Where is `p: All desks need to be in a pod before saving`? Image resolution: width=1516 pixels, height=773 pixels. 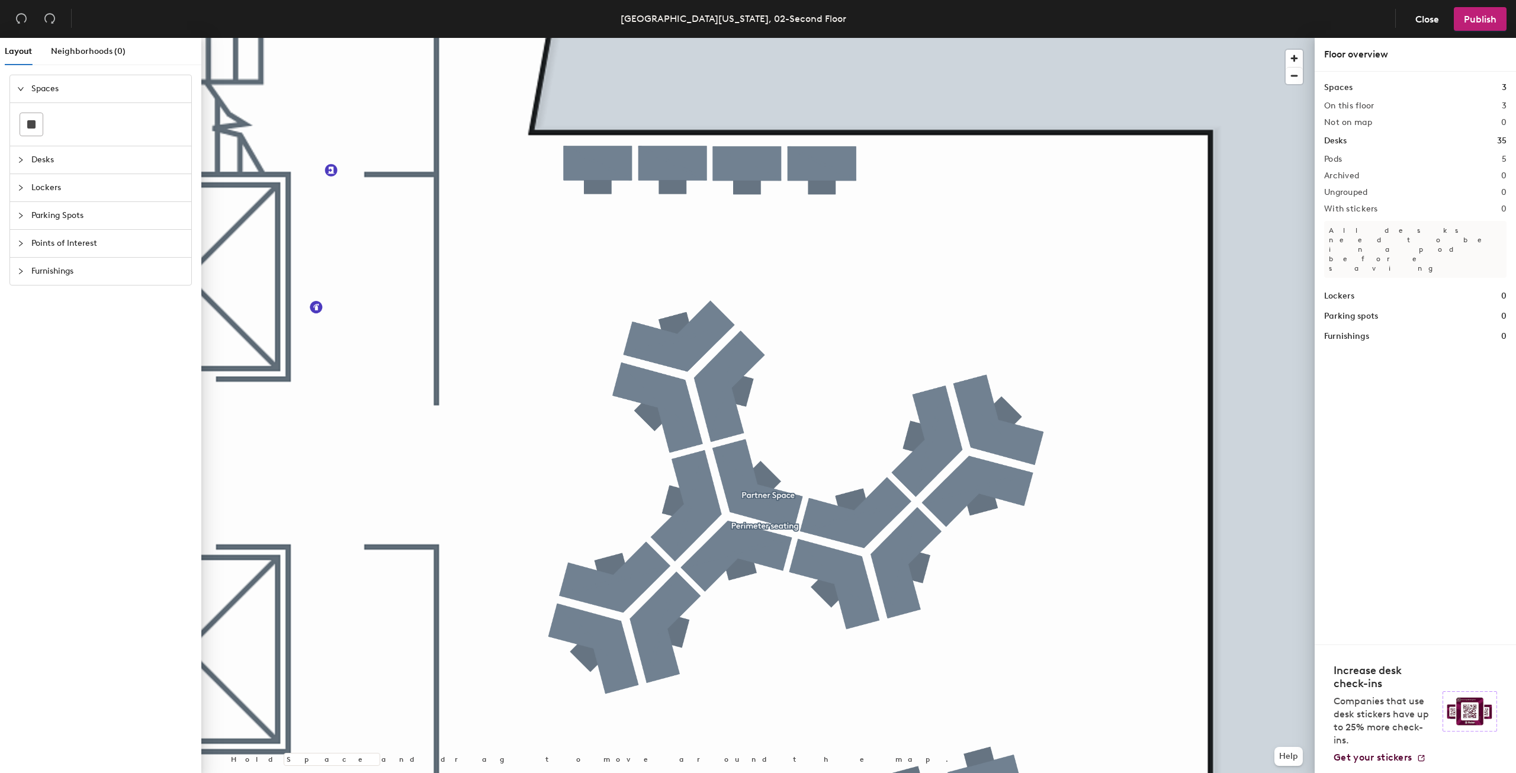 p: All desks need to be in a pod before saving is located at coordinates (1415, 249).